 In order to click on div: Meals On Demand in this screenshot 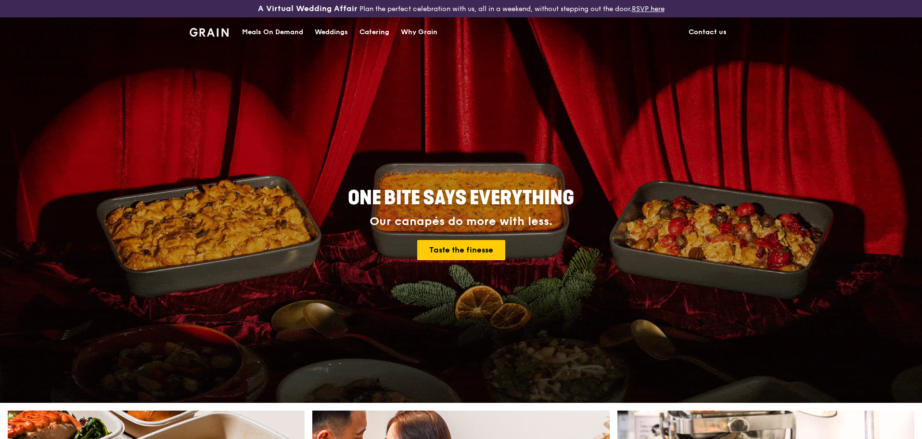, I will do `click(272, 32)`.